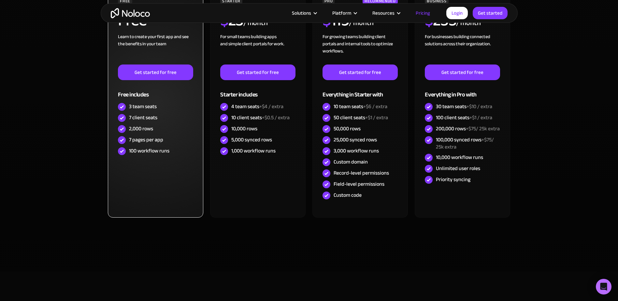 The image size is (618, 301). What do you see at coordinates (232, 20) in the screenshot?
I see `h2: 23` at bounding box center [232, 20].